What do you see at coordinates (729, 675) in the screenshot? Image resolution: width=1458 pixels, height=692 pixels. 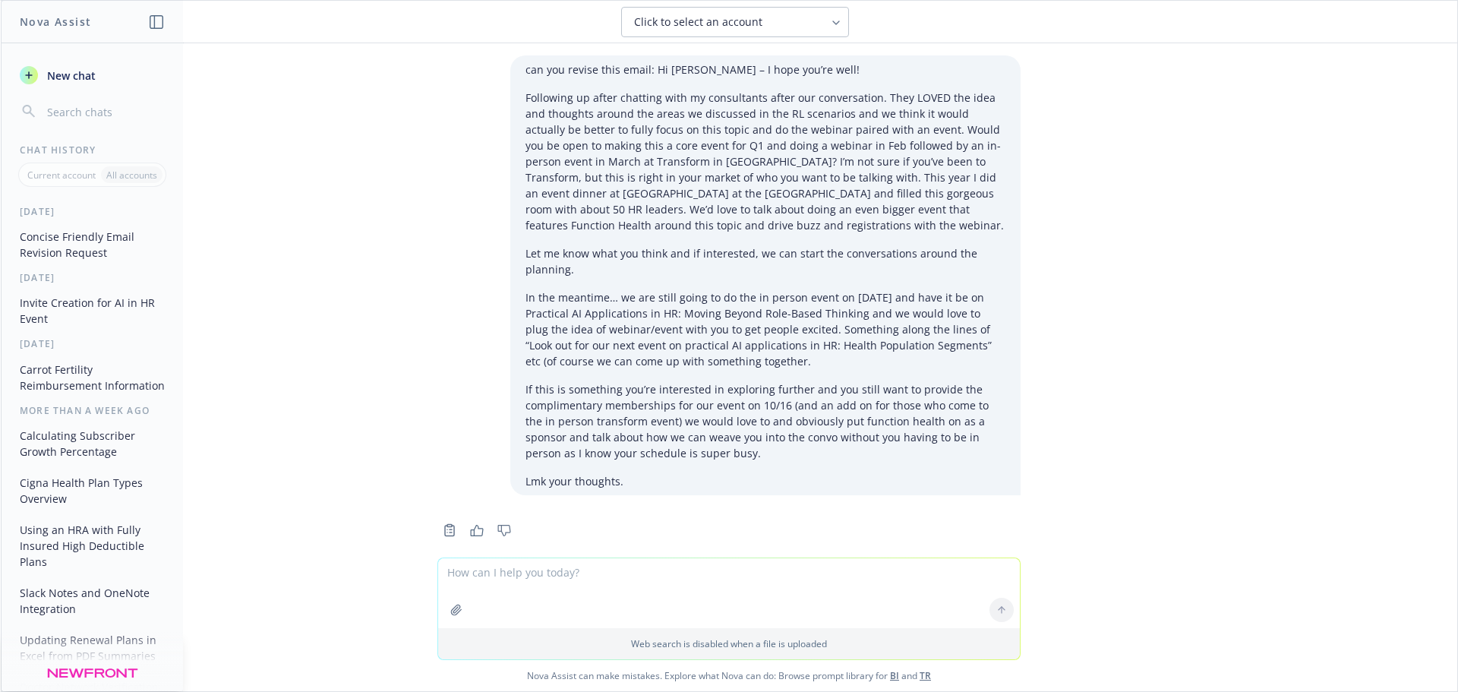 I see `span: Nova Assist can make mistakes. Explore what Nova can do: Browse prompt library for and` at bounding box center [729, 675].